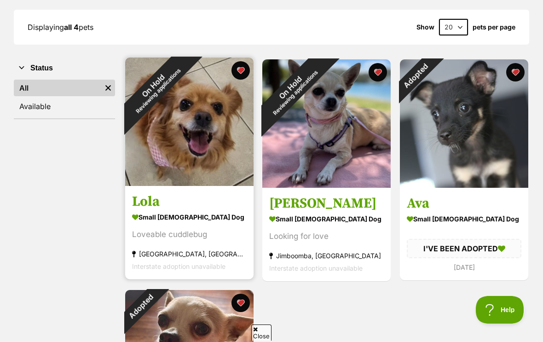  I want to click on a: All, so click(58, 88).